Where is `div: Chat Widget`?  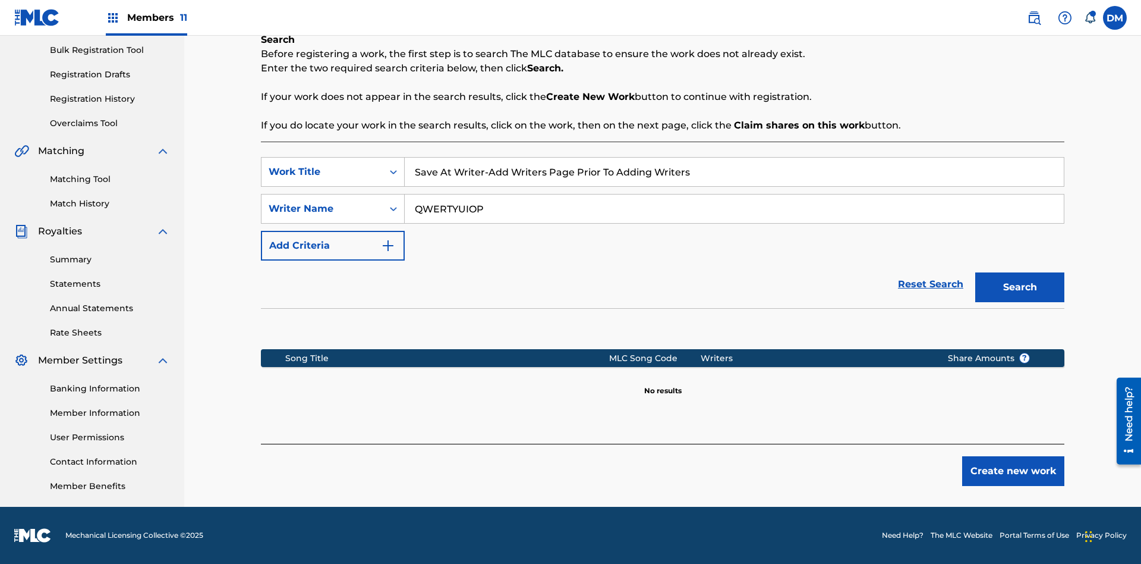 div: Chat Widget is located at coordinates (1112, 535).